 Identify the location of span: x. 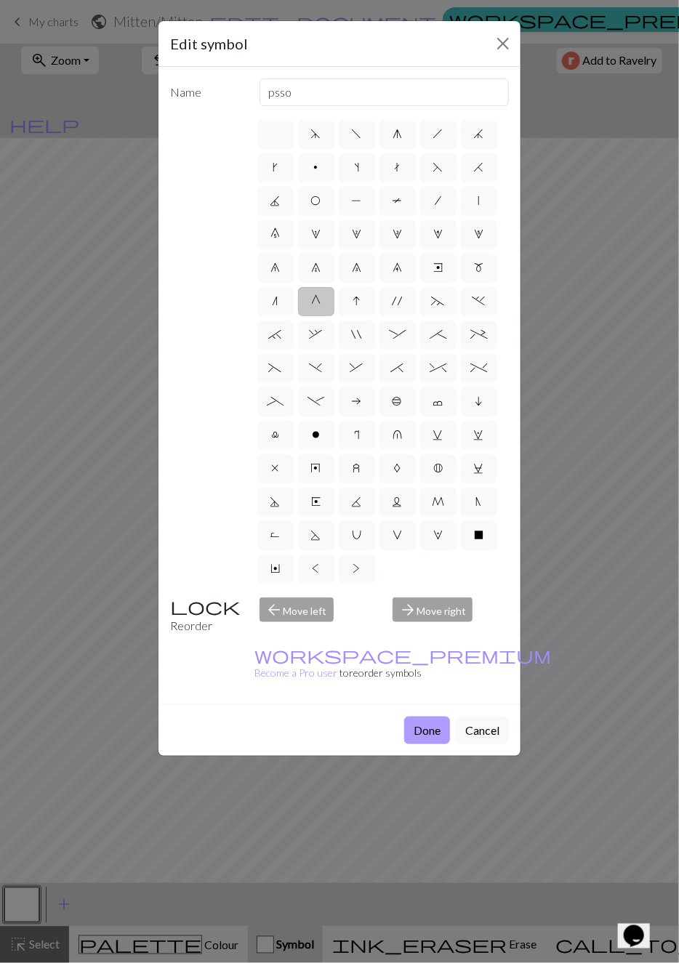
(275, 468).